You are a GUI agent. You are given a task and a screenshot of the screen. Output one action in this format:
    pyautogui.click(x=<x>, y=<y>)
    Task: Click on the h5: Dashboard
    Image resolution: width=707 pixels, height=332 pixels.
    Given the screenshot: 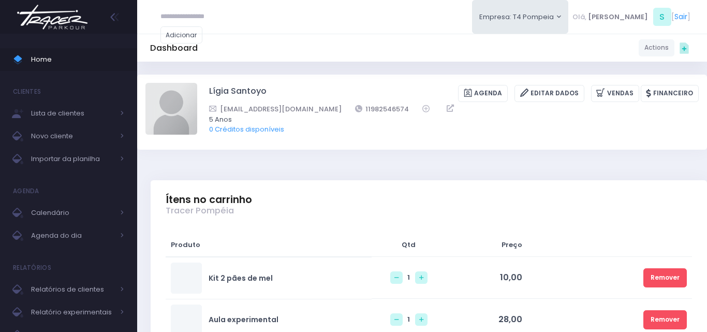 What is the action you would take?
    pyautogui.click(x=174, y=48)
    